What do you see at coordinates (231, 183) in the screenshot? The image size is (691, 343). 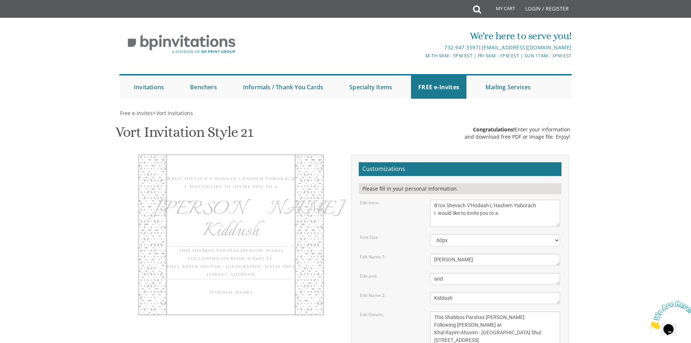 I see `div: B'rov Shevach V'Hodaah L'Hashem Yisborach I would like to invite you to a` at bounding box center [231, 183].